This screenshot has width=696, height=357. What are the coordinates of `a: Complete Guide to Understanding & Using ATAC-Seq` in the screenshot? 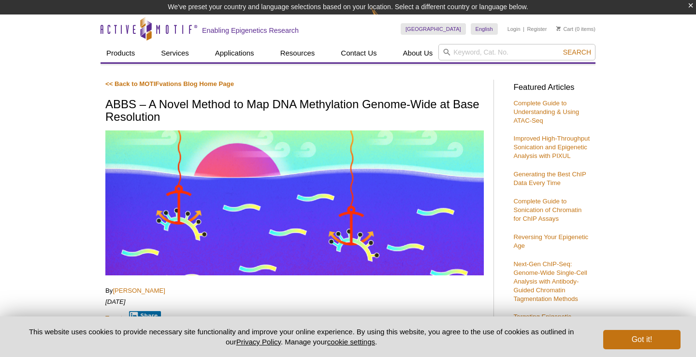 It's located at (546, 112).